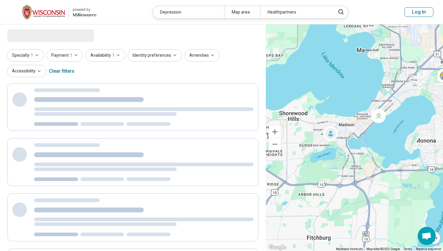 This screenshot has width=443, height=251. What do you see at coordinates (429, 249) in the screenshot?
I see `a: Report a map error` at bounding box center [429, 249].